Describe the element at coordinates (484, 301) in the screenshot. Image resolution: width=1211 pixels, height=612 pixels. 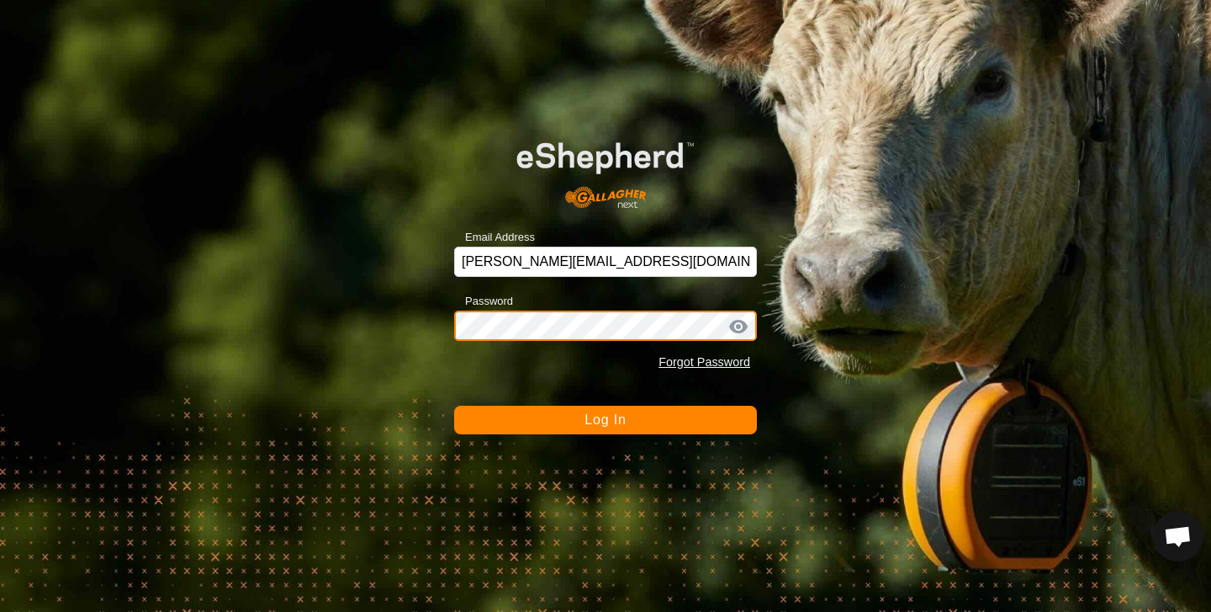
I see `label: Password` at that location.